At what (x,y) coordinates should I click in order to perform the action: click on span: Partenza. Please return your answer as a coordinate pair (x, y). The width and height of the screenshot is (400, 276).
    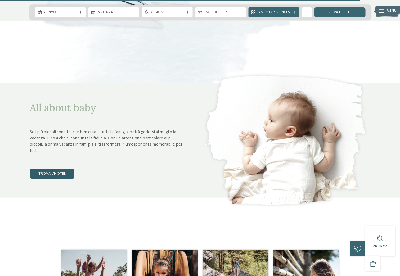
    Looking at the image, I should click on (113, 13).